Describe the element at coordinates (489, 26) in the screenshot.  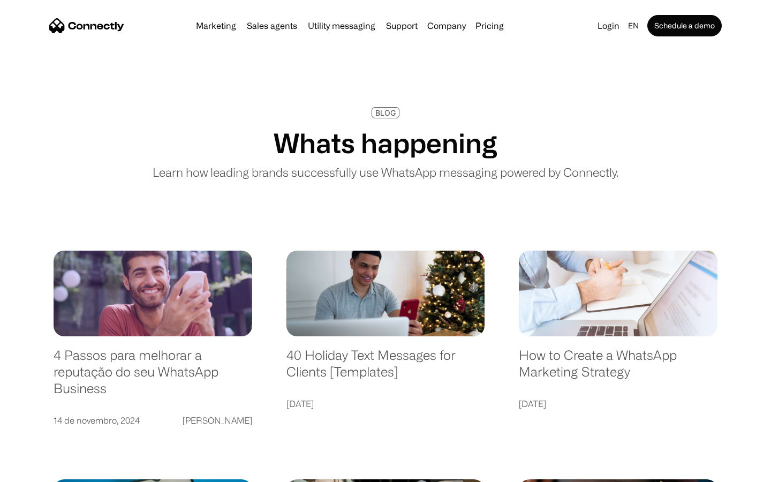
I see `a: Pricing` at that location.